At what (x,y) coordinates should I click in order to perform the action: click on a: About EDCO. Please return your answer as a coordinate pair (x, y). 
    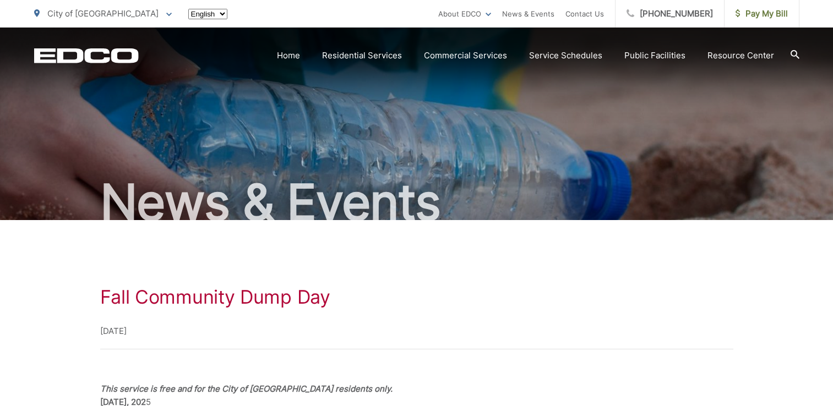
    Looking at the image, I should click on (465, 14).